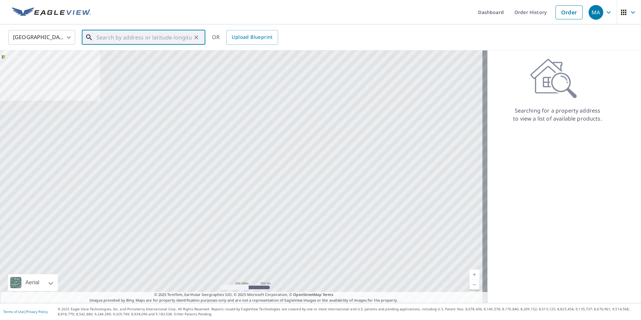 This screenshot has width=641, height=320. What do you see at coordinates (196, 37) in the screenshot?
I see `button: Clear` at bounding box center [196, 37].